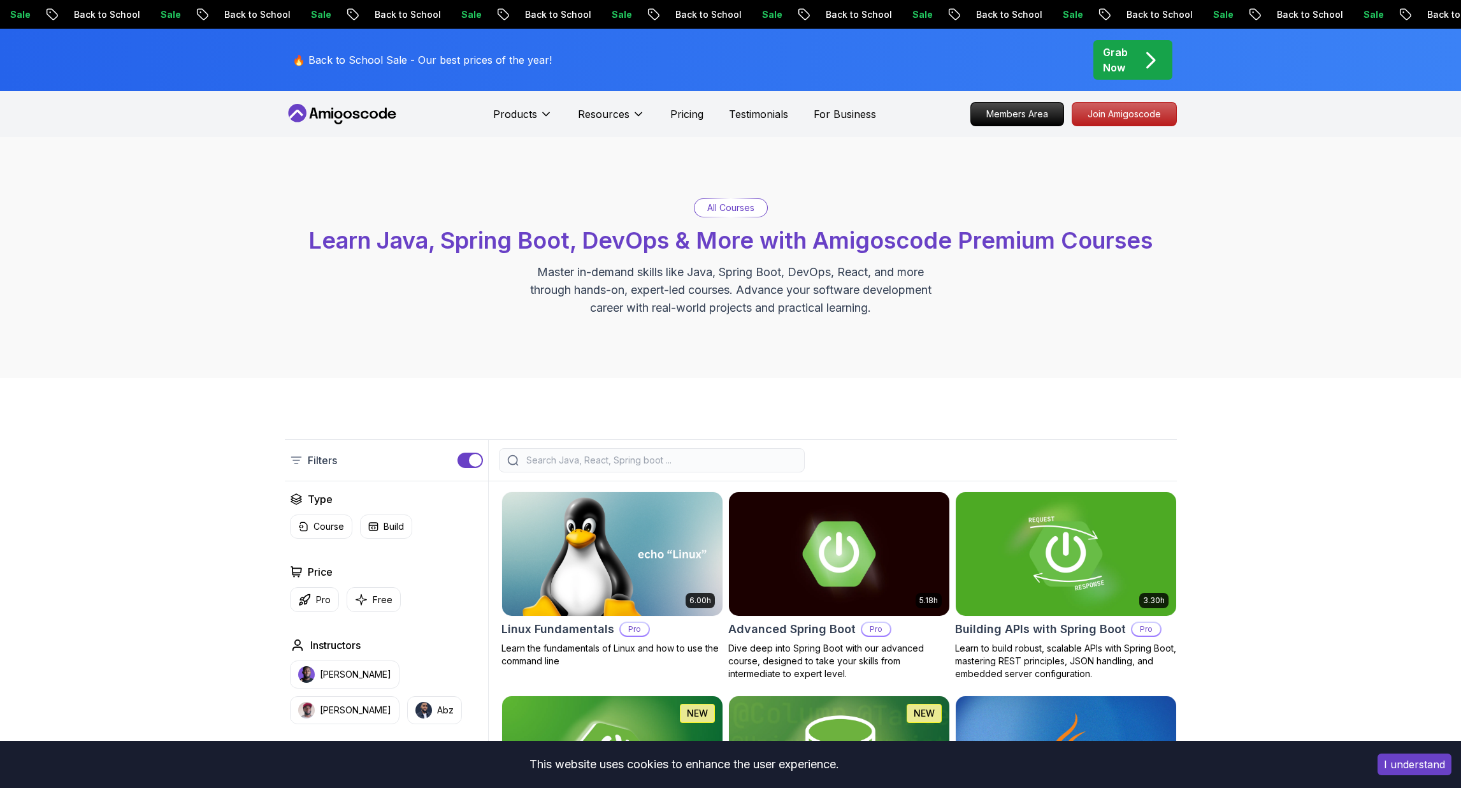  What do you see at coordinates (604, 114) in the screenshot?
I see `p: Resources` at bounding box center [604, 114].